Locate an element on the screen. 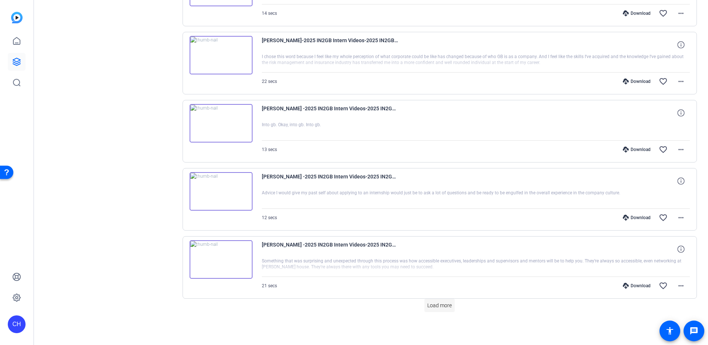 The width and height of the screenshot is (708, 345). mat-icon: accessibility is located at coordinates (670, 331).